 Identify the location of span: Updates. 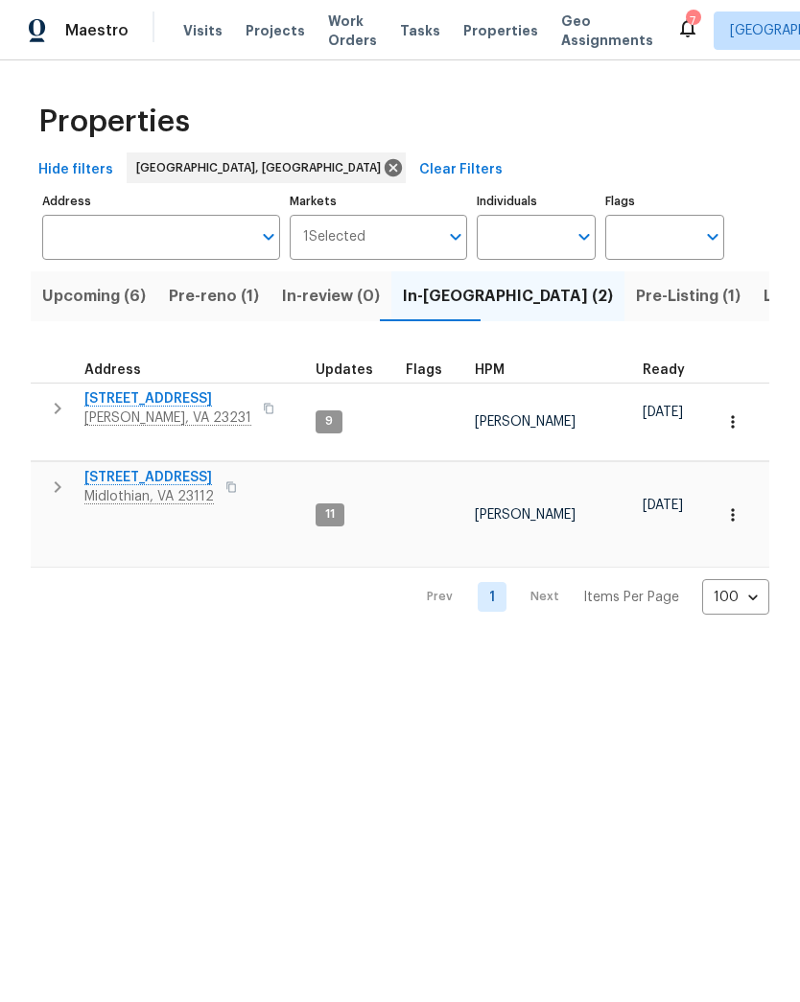
(344, 370).